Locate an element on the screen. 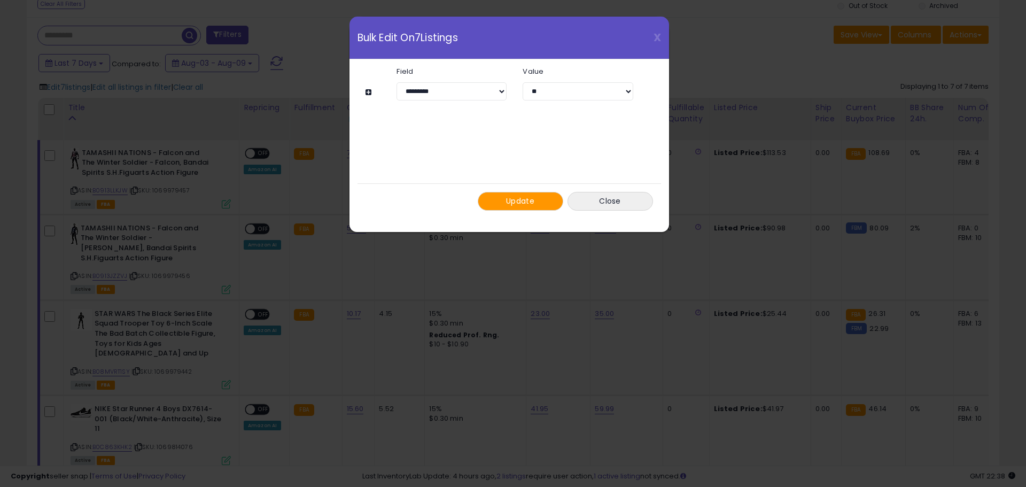 The height and width of the screenshot is (487, 1026). span: Bulk Edit On 7 Listings is located at coordinates (408, 37).